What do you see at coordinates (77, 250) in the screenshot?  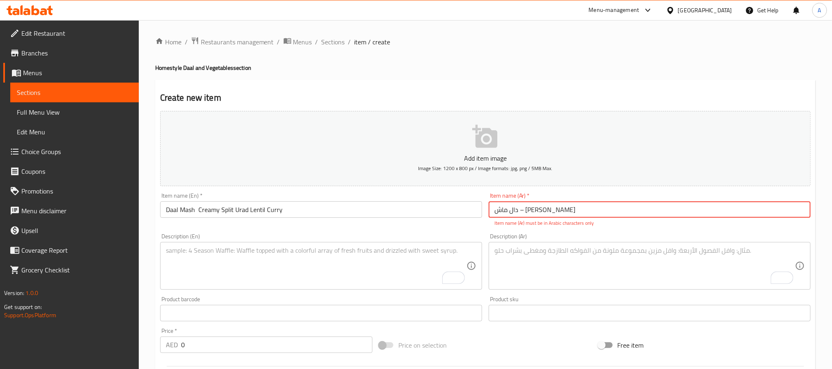 I see `span: Coverage Report` at bounding box center [77, 250].